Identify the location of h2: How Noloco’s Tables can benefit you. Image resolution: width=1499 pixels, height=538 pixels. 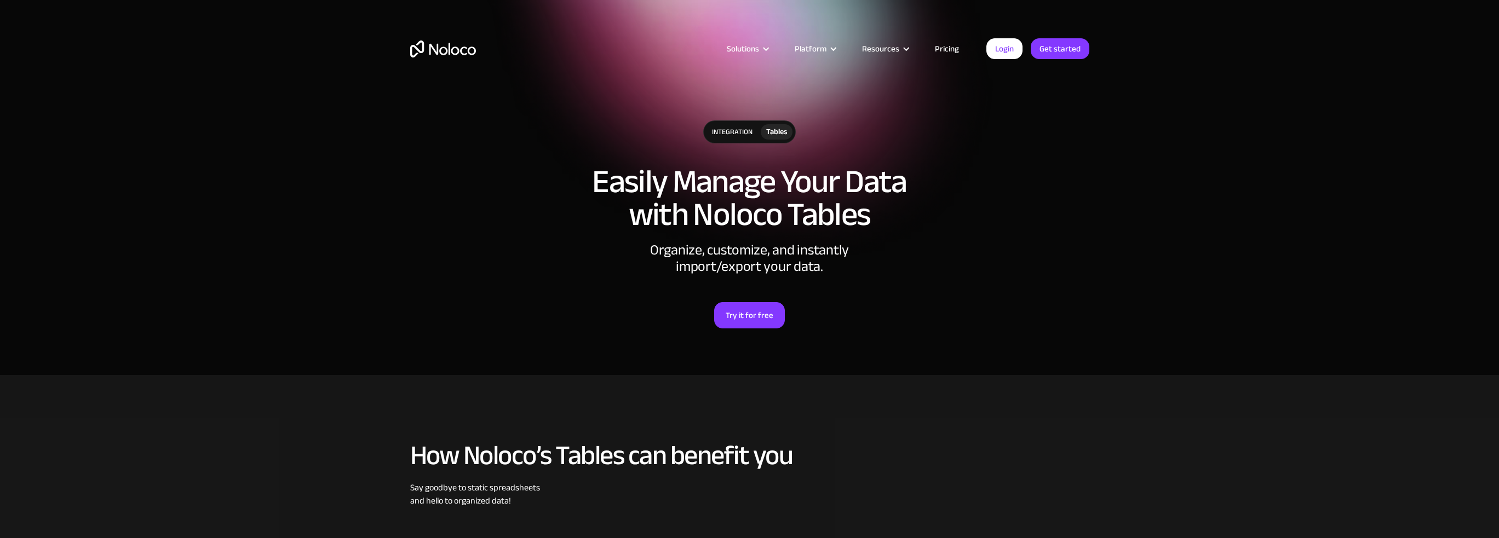
(750, 456).